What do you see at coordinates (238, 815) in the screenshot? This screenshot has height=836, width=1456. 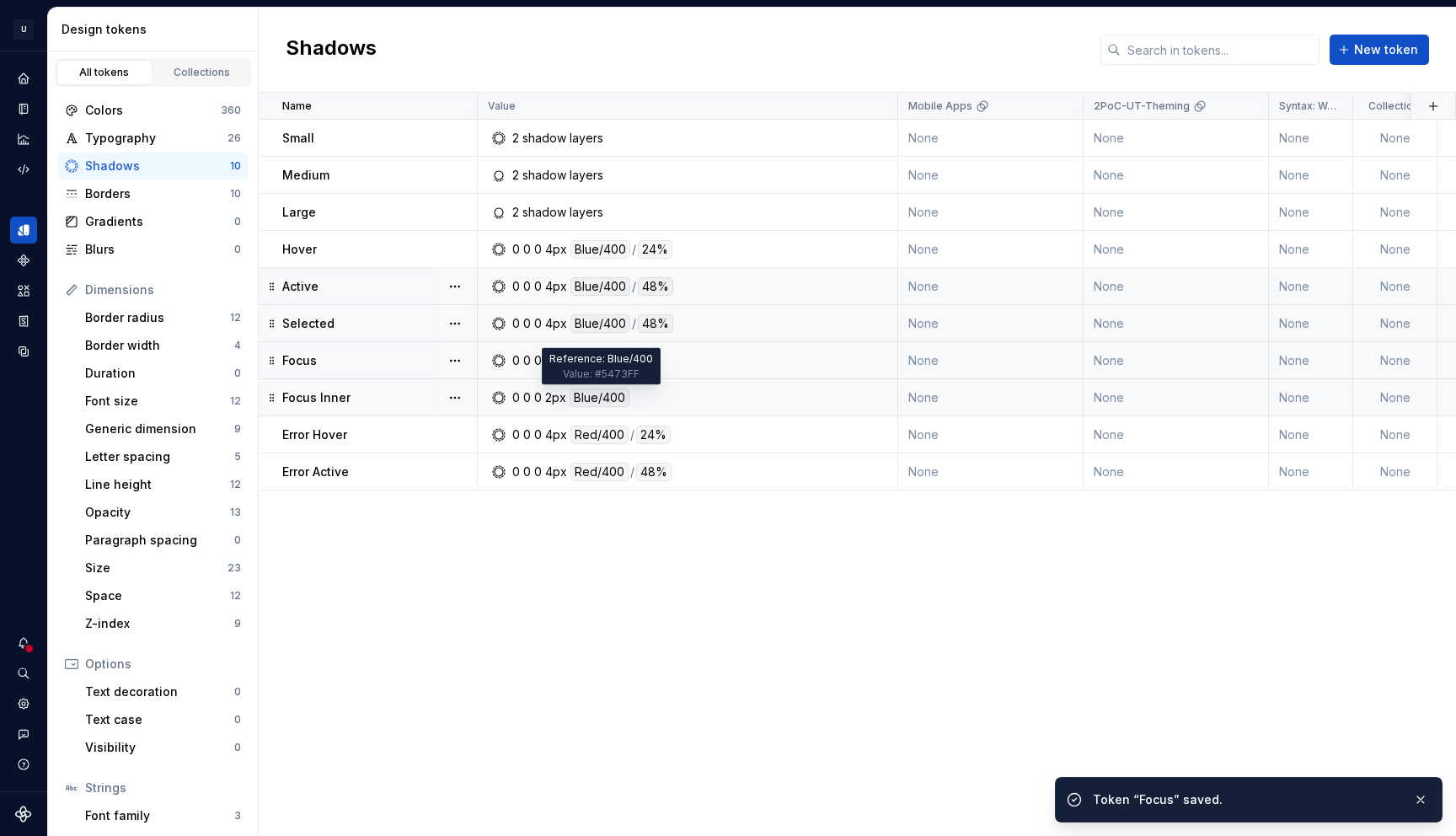 I see `div: 3` at bounding box center [238, 815].